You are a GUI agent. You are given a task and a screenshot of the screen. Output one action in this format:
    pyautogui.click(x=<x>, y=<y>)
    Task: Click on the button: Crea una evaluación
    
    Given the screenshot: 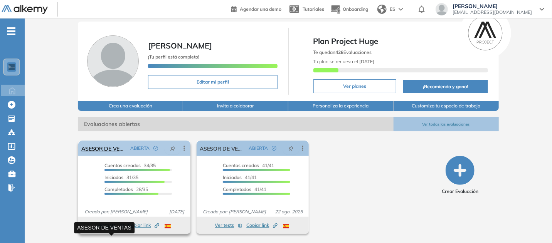 What is the action you would take?
    pyautogui.click(x=130, y=106)
    